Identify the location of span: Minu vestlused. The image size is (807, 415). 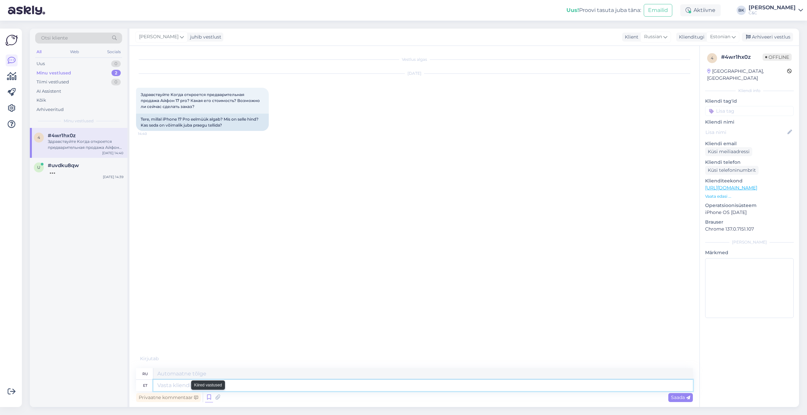
(79, 121).